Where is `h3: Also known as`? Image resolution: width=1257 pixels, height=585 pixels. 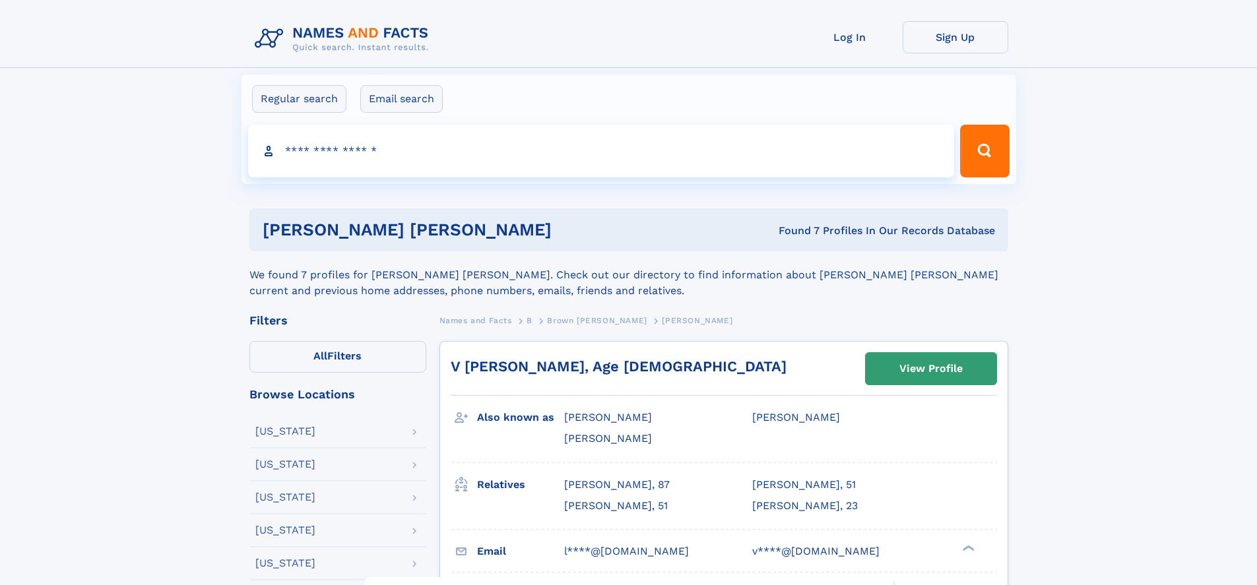 h3: Also known as is located at coordinates (520, 418).